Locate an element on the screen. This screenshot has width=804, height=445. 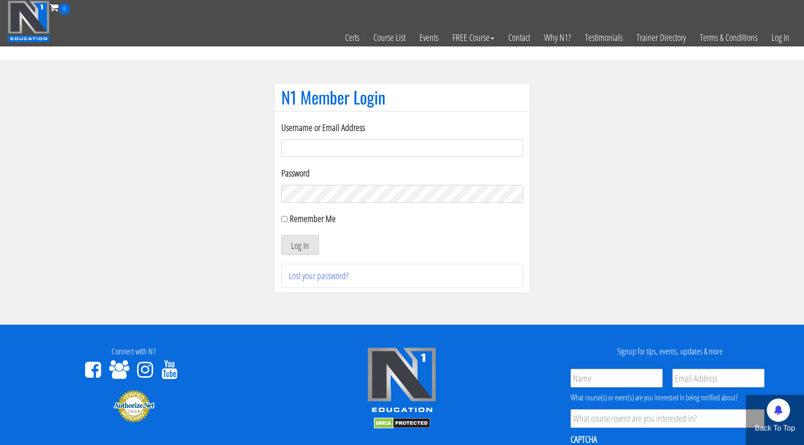
a: Testimonials is located at coordinates (603, 38).